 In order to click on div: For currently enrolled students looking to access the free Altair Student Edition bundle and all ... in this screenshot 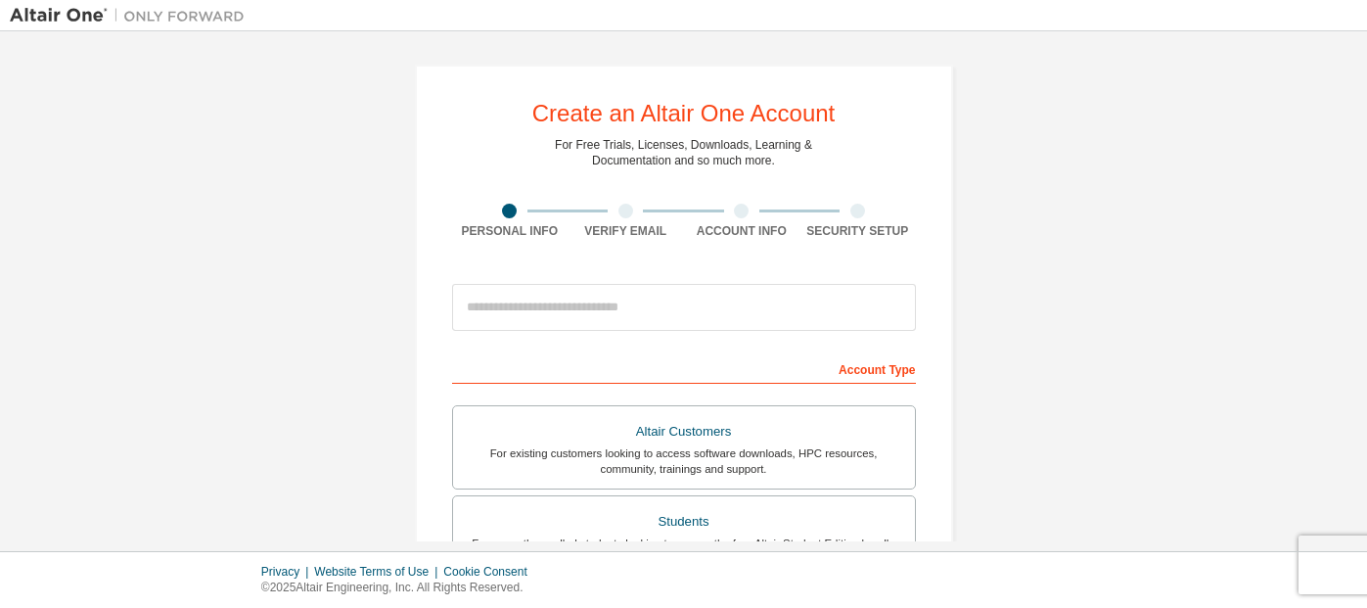, I will do `click(684, 551)`.